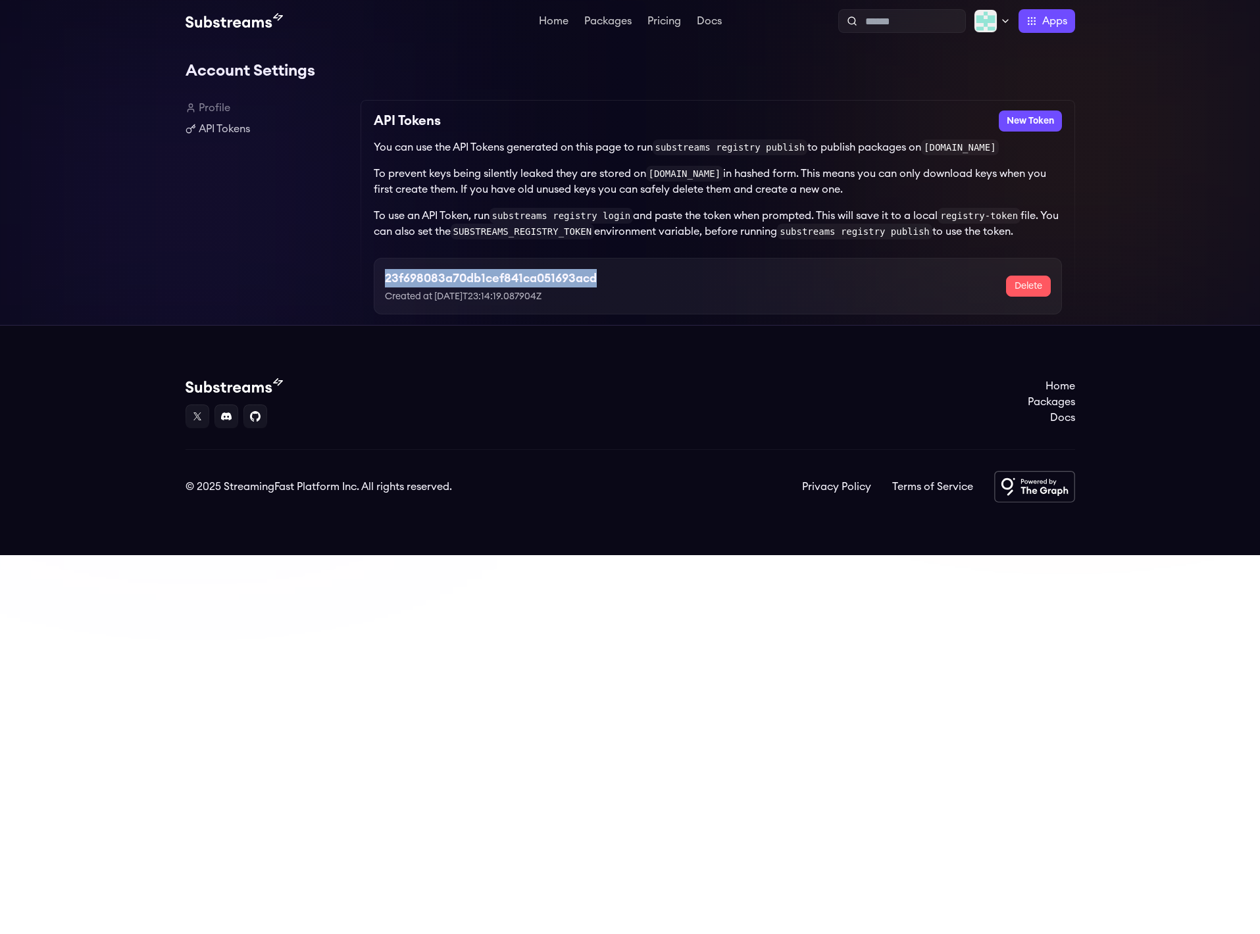 Image resolution: width=1260 pixels, height=934 pixels. I want to click on span: Apps, so click(1055, 21).